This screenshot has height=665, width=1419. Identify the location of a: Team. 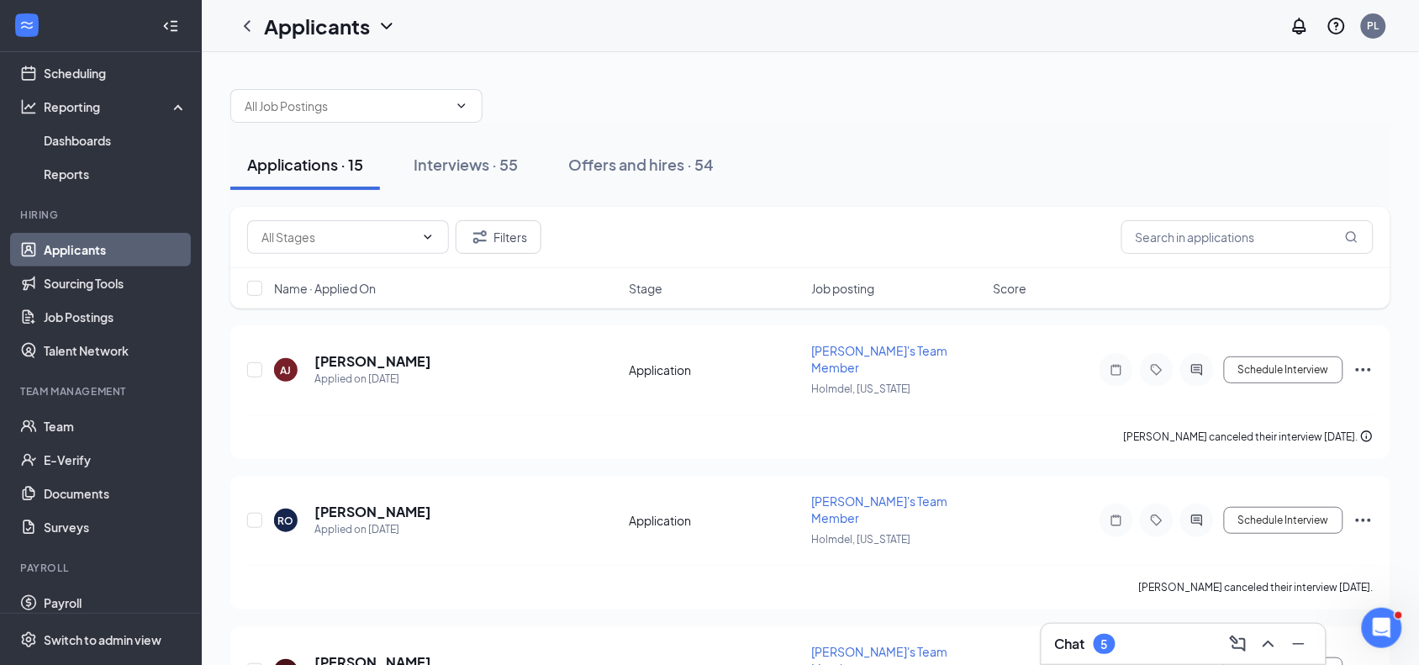
(115, 426).